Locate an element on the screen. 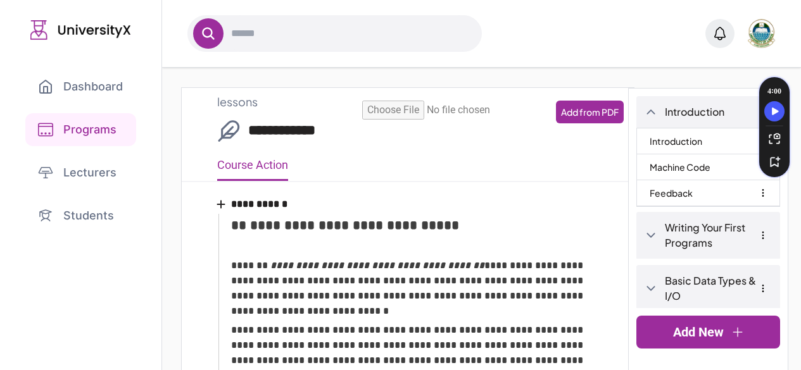 The width and height of the screenshot is (801, 370). a: Add New is located at coordinates (708, 332).